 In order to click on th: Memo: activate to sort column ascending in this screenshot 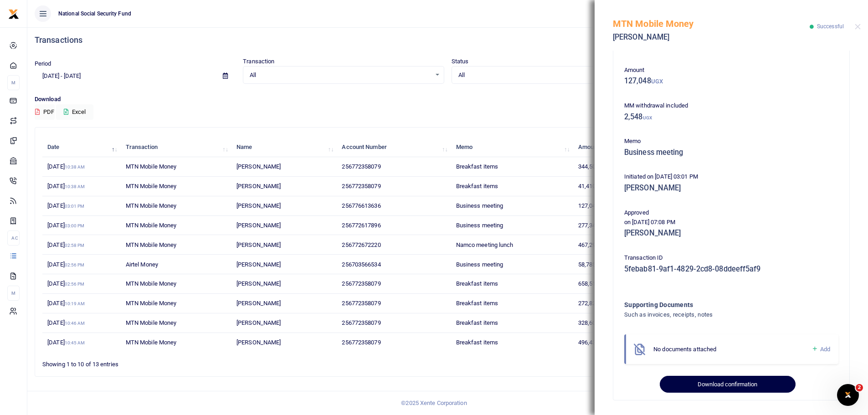, I will do `click(512, 147)`.